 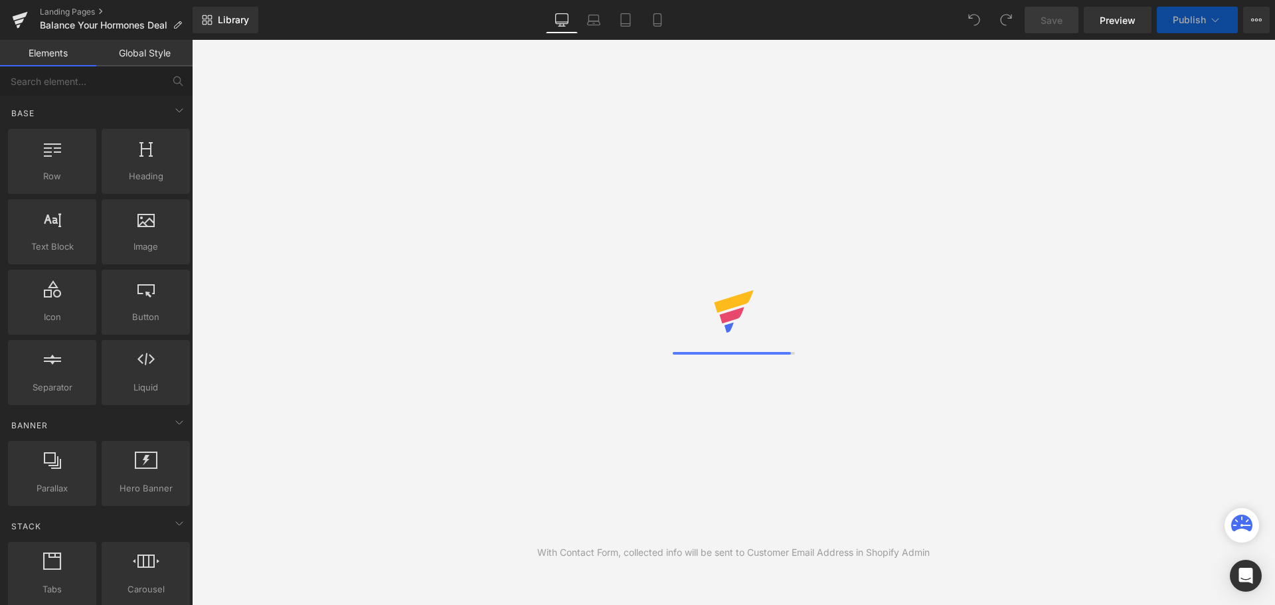 What do you see at coordinates (145, 488) in the screenshot?
I see `span: Hero Banner` at bounding box center [145, 488].